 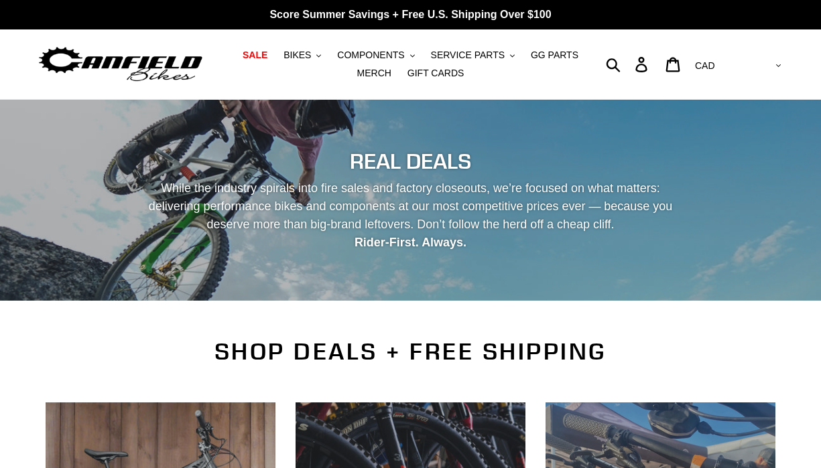 What do you see at coordinates (302, 55) in the screenshot?
I see `button: BIKES` at bounding box center [302, 55].